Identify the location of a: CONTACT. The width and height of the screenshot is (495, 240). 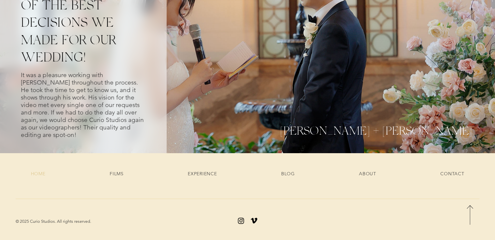
(453, 174).